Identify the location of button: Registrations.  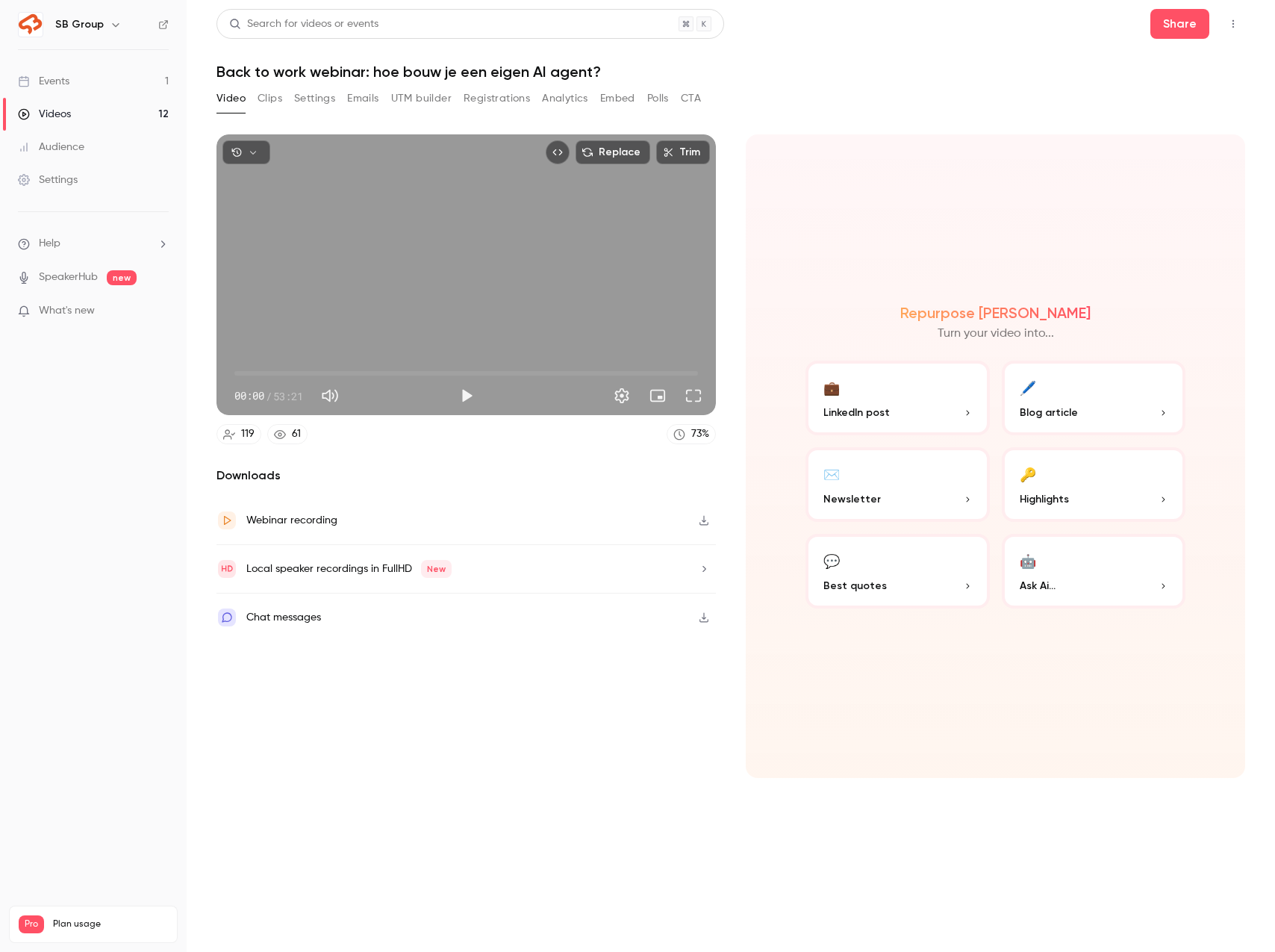
(496, 98).